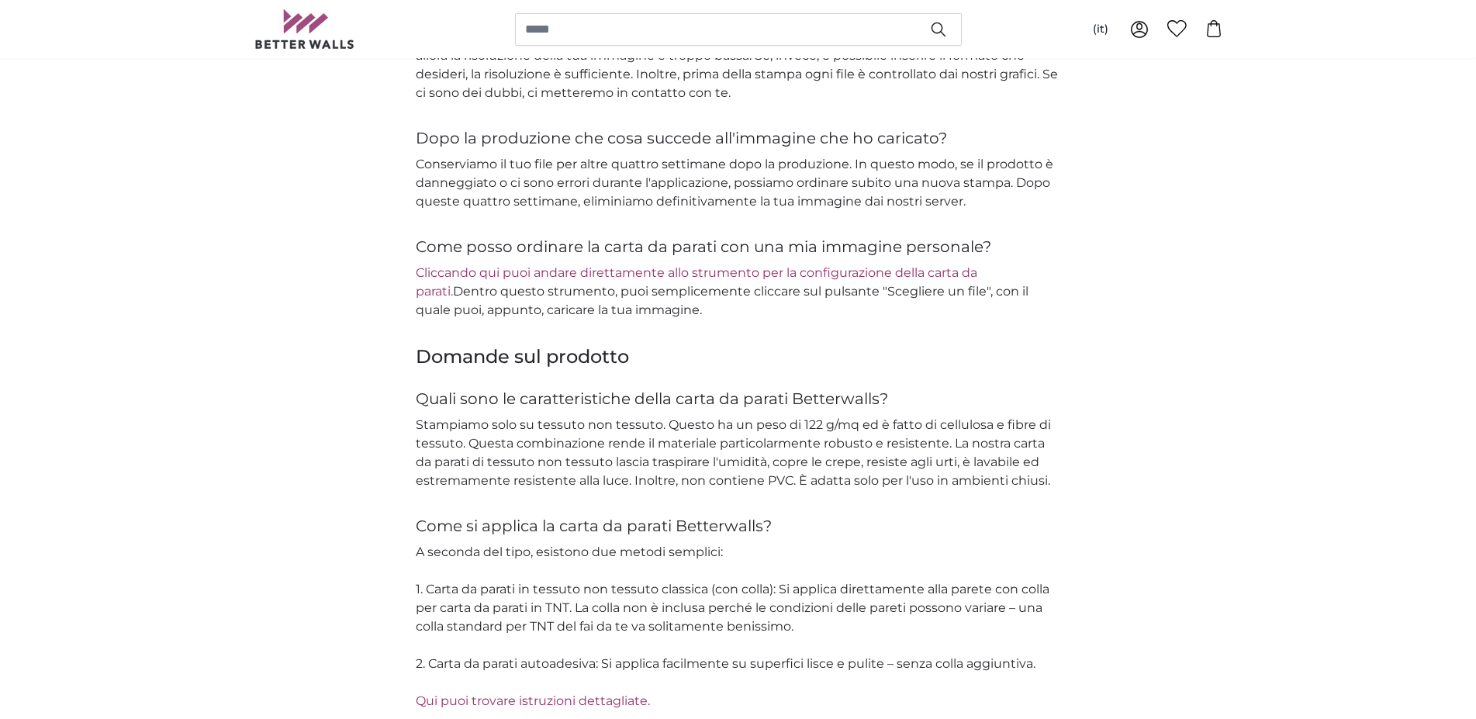 This screenshot has height=719, width=1476. Describe the element at coordinates (738, 183) in the screenshot. I see `p: Conserviamo il tuo file per altre quattro settimane dopo la produzione. In questo modo, se il pro...` at that location.